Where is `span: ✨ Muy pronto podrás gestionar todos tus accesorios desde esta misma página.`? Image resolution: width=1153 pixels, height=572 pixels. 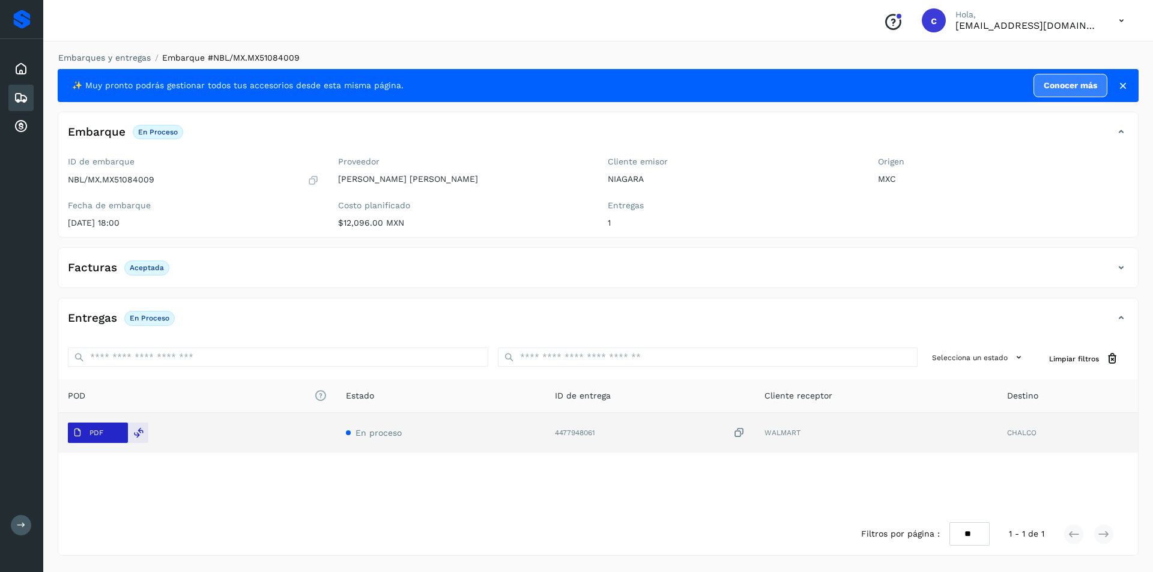
span: ✨ Muy pronto podrás gestionar todos tus accesorios desde esta misma página. is located at coordinates (238, 85).